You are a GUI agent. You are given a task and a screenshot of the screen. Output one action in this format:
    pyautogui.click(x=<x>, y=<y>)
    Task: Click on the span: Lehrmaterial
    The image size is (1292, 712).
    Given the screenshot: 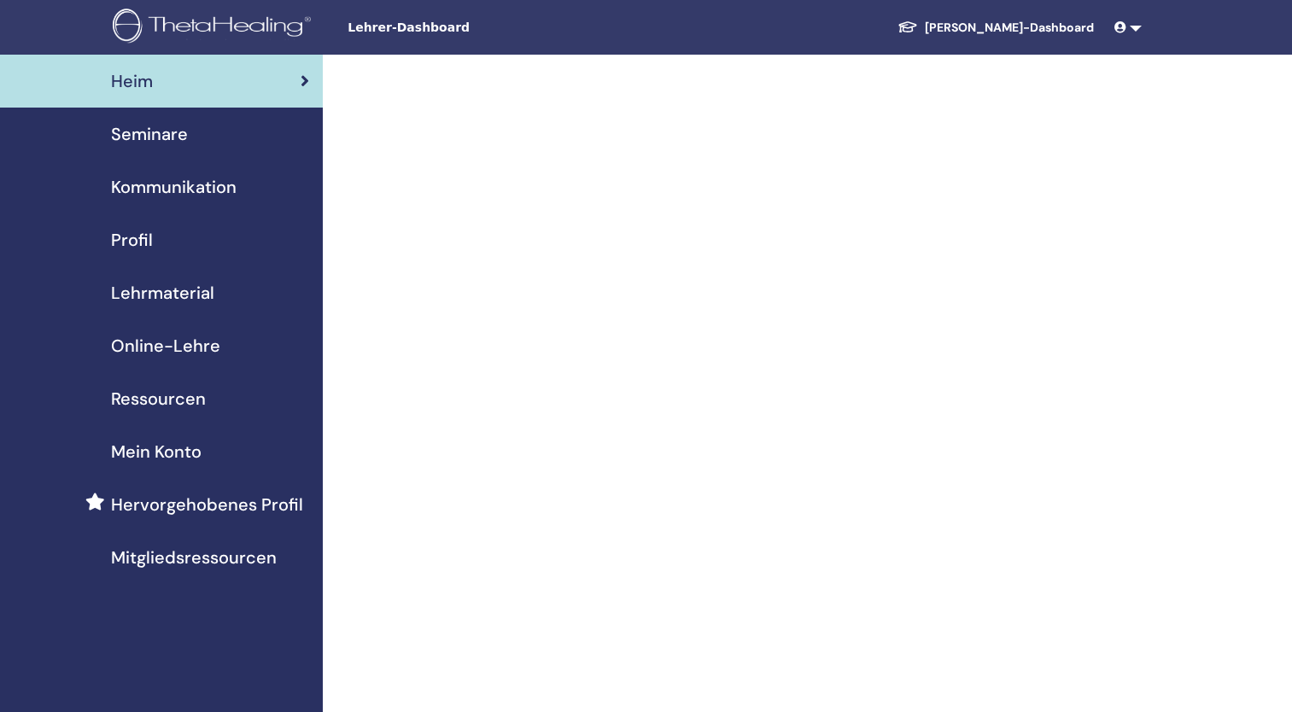 What is the action you would take?
    pyautogui.click(x=162, y=293)
    